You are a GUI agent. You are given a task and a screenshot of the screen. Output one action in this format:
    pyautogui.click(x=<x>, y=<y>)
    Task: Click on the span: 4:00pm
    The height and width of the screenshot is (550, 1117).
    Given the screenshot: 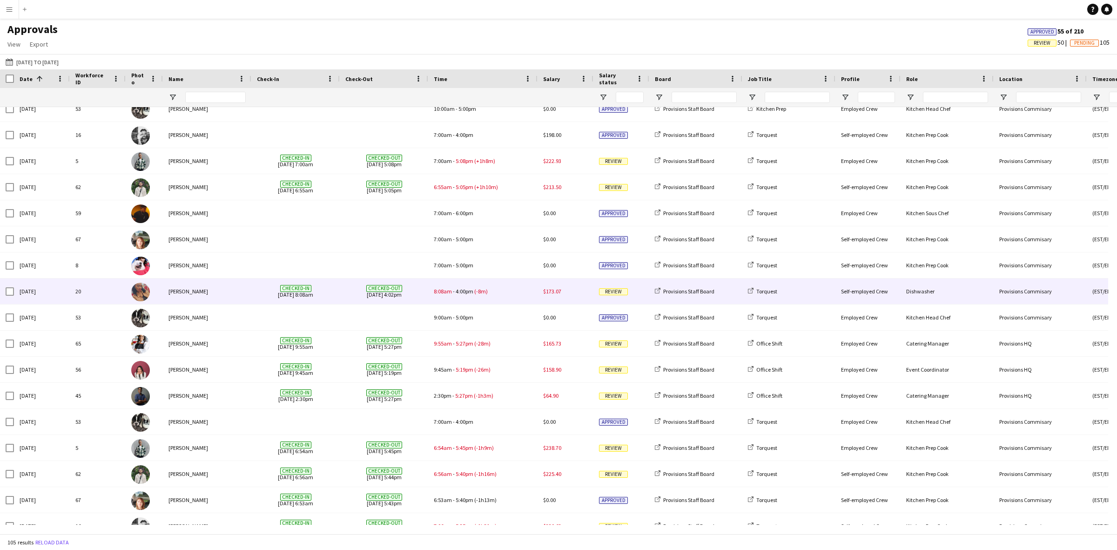 What is the action you would take?
    pyautogui.click(x=465, y=135)
    